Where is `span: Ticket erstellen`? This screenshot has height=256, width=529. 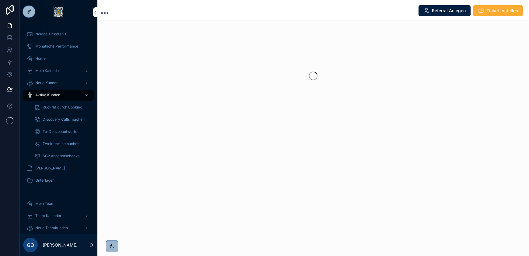
span: Ticket erstellen is located at coordinates (502, 11).